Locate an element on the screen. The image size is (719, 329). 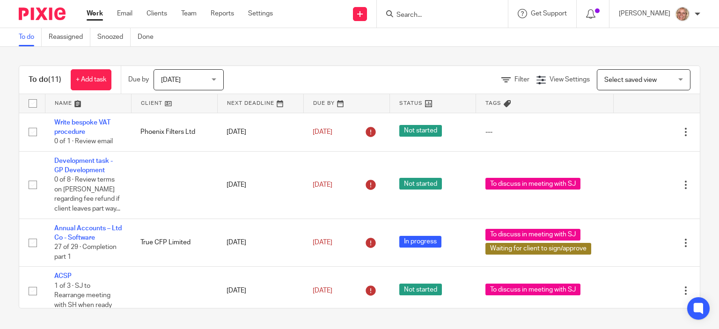
span: Filter is located at coordinates (522, 80).